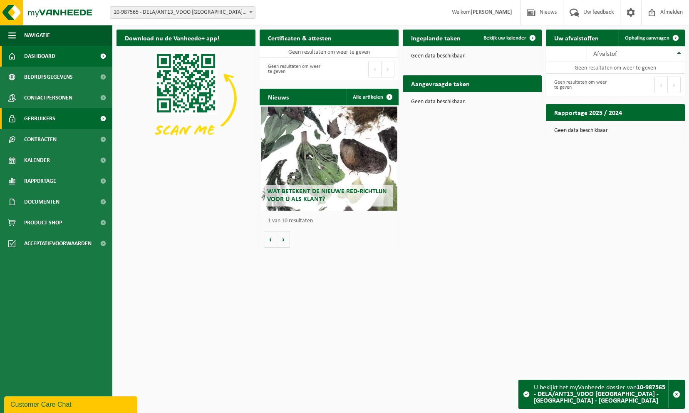 This screenshot has height=413, width=689. What do you see at coordinates (58, 243) in the screenshot?
I see `span: Acceptatievoorwaarden` at bounding box center [58, 243].